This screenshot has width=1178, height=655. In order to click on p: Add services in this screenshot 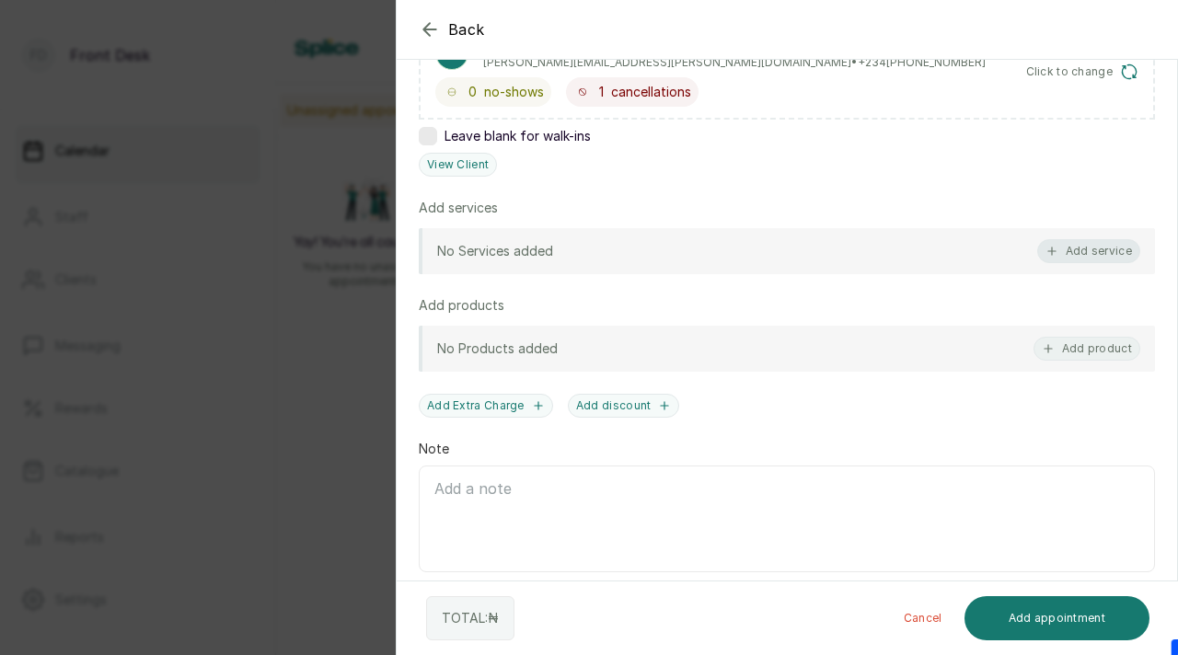, I will do `click(458, 208)`.